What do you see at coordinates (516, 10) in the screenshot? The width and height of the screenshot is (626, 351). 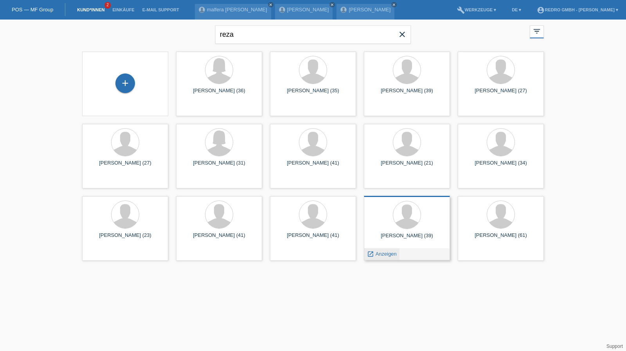 I see `a: DE ▾` at bounding box center [516, 10].